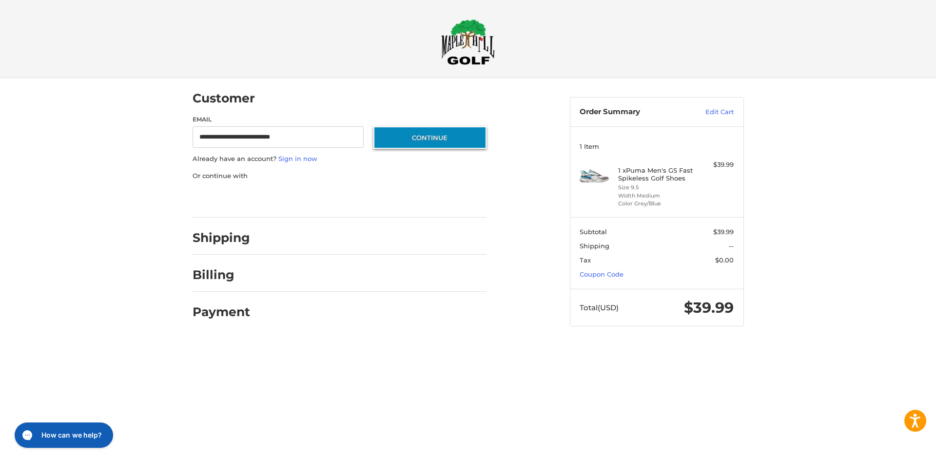 This screenshot has width=936, height=461. What do you see at coordinates (632, 112) in the screenshot?
I see `h3: Order Summary` at bounding box center [632, 112].